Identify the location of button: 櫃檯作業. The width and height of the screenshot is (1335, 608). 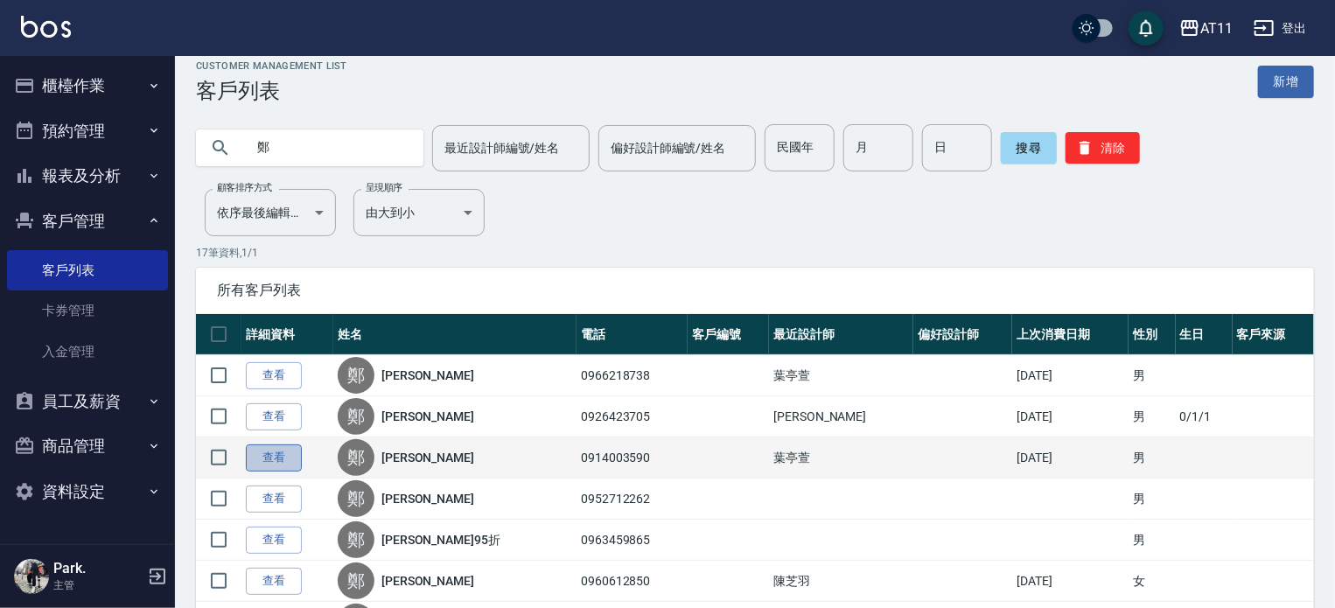
(88, 86).